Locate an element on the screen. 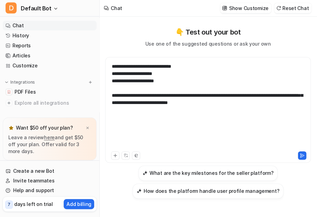 This screenshot has height=217, width=317. img: star is located at coordinates (11, 128).